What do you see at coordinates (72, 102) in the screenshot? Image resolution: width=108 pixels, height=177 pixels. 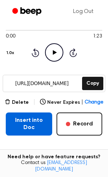 I see `button: Never Expires|Change` at bounding box center [72, 102].